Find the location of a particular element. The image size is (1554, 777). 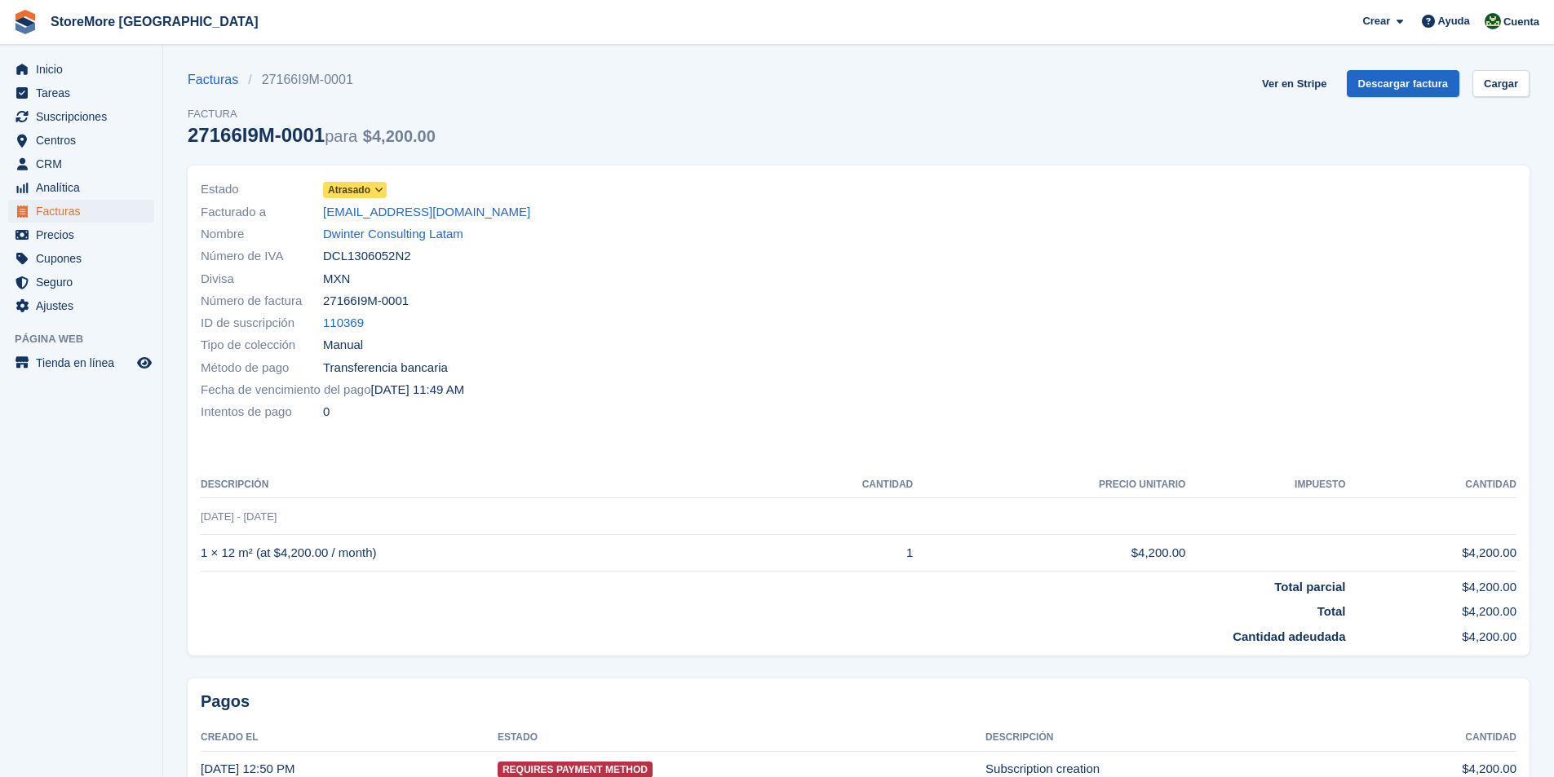

span: Seguro is located at coordinates (85, 282).